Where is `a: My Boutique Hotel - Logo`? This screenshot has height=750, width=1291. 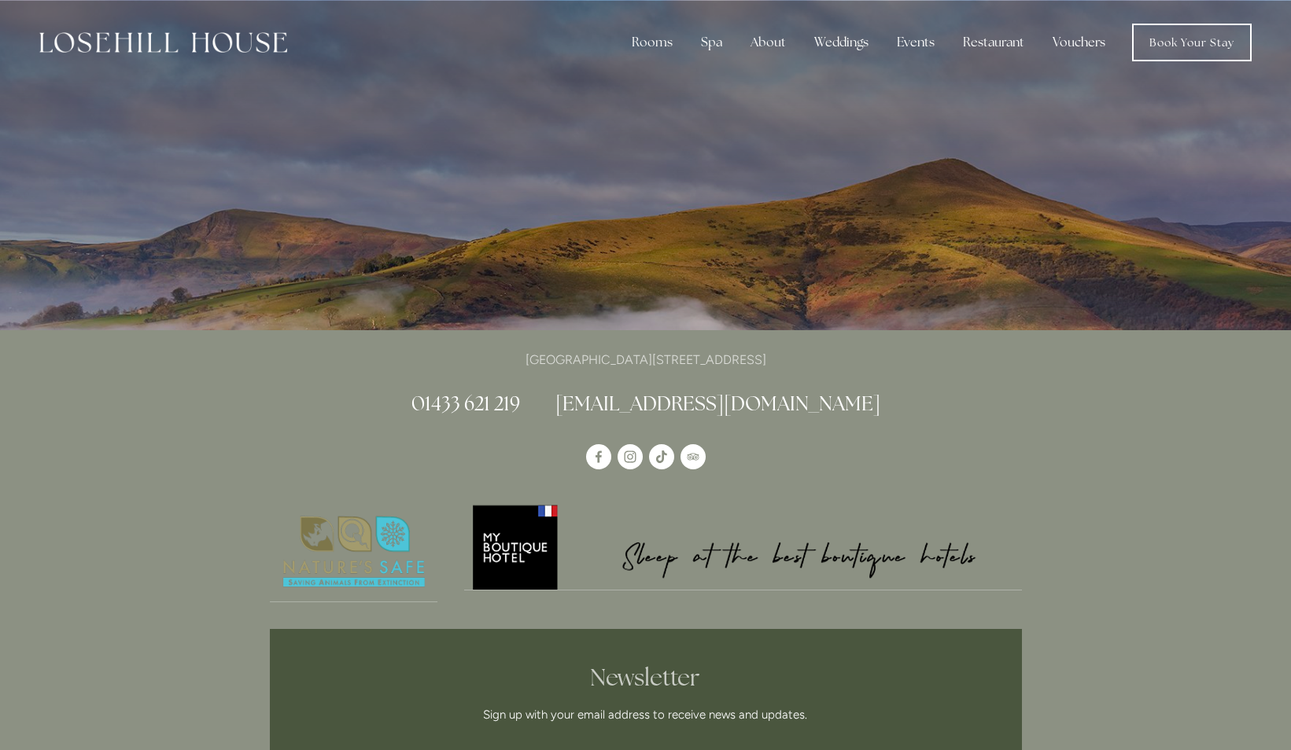 a: My Boutique Hotel - Logo is located at coordinates (742, 547).